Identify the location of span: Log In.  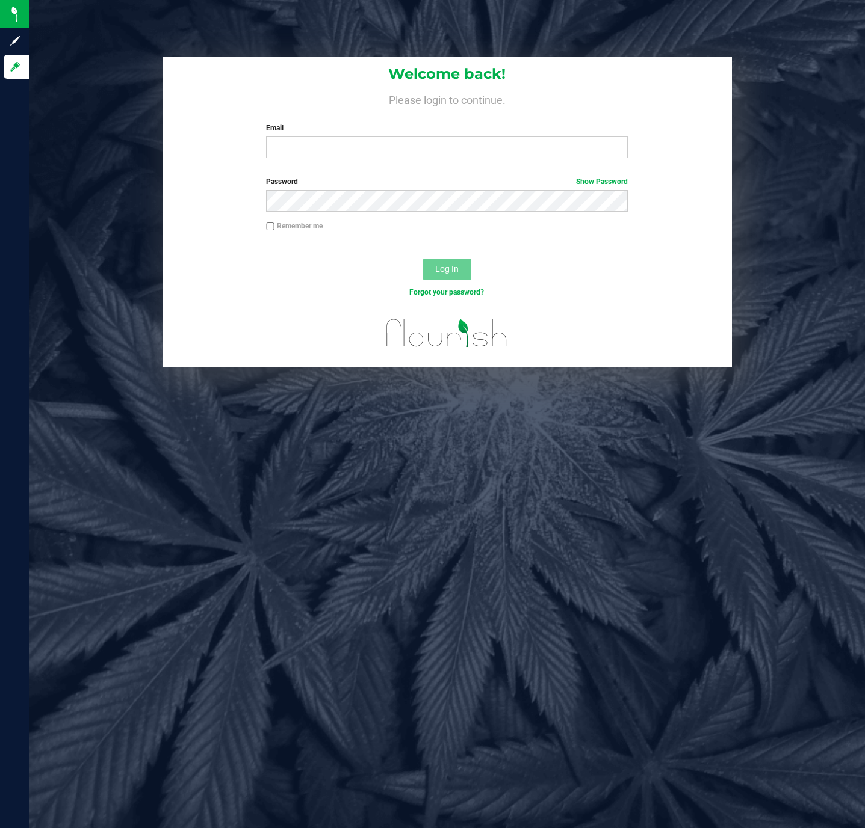
(446, 269).